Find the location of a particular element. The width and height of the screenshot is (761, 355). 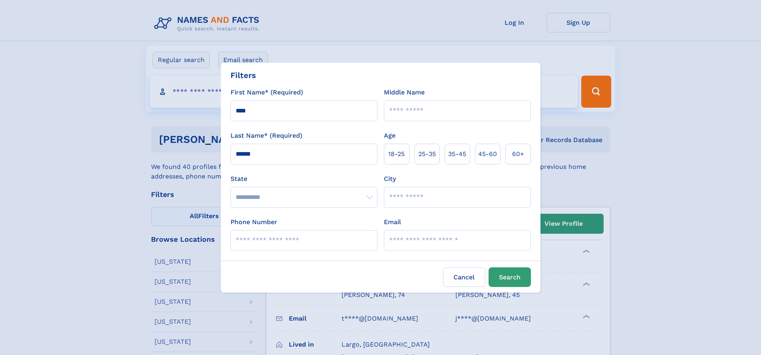

span: 18‑25 is located at coordinates (397, 154).